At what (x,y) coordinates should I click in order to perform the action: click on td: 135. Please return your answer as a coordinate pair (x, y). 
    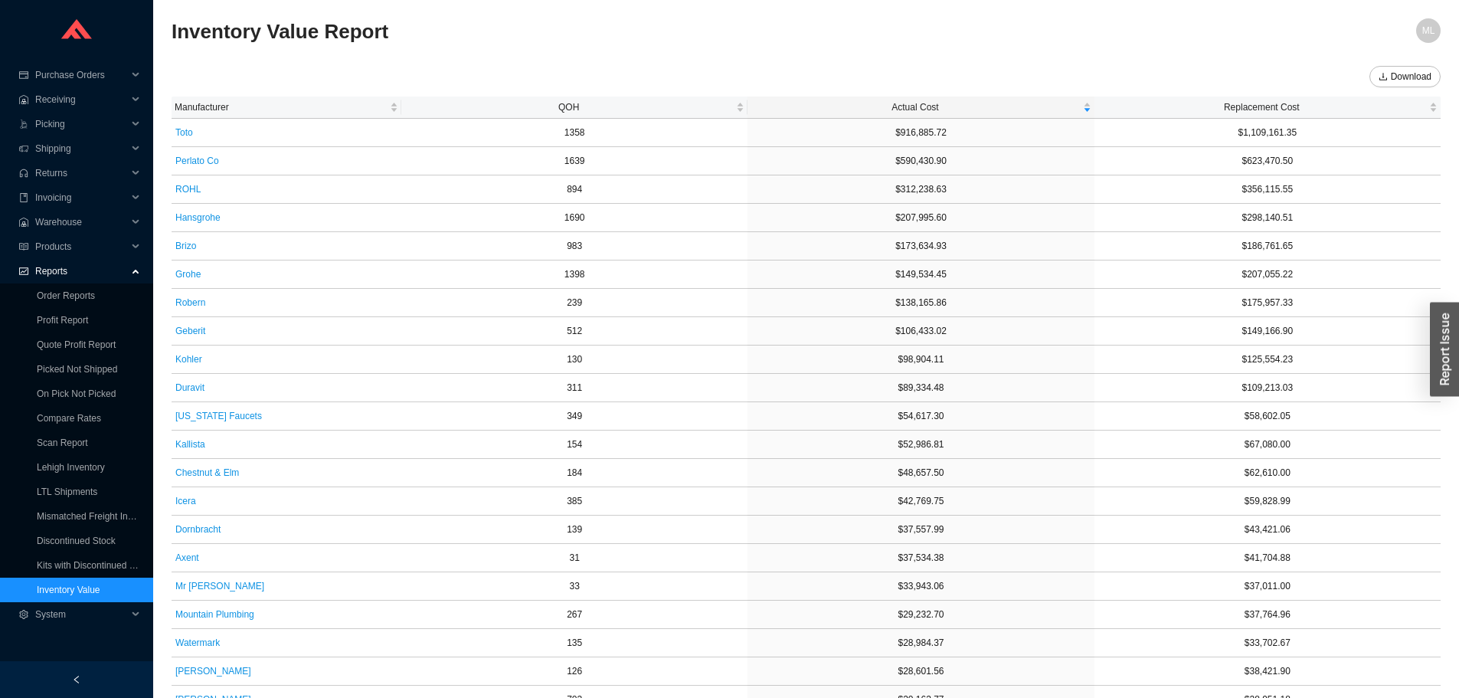
    Looking at the image, I should click on (574, 643).